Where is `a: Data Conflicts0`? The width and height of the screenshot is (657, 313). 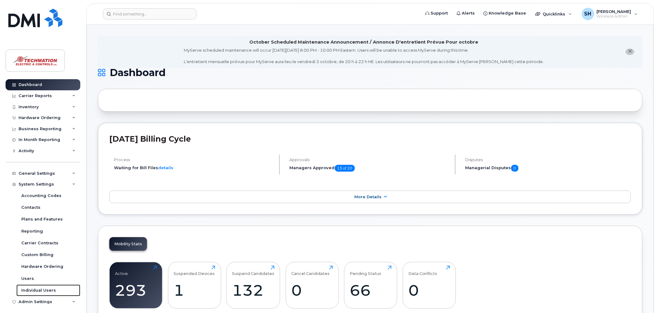 a: Data Conflicts0 is located at coordinates (429, 285).